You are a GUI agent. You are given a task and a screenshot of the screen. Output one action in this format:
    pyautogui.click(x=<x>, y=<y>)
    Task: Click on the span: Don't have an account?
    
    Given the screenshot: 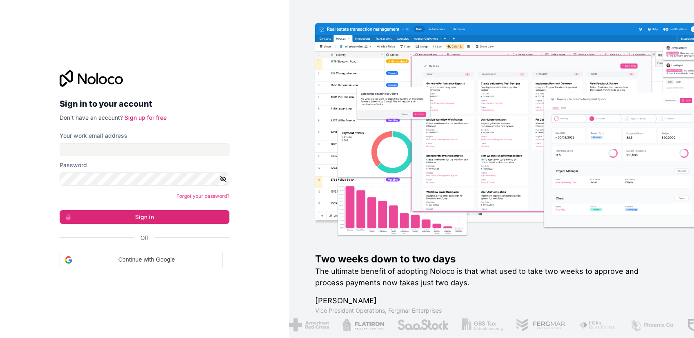 What is the action you would take?
    pyautogui.click(x=91, y=117)
    